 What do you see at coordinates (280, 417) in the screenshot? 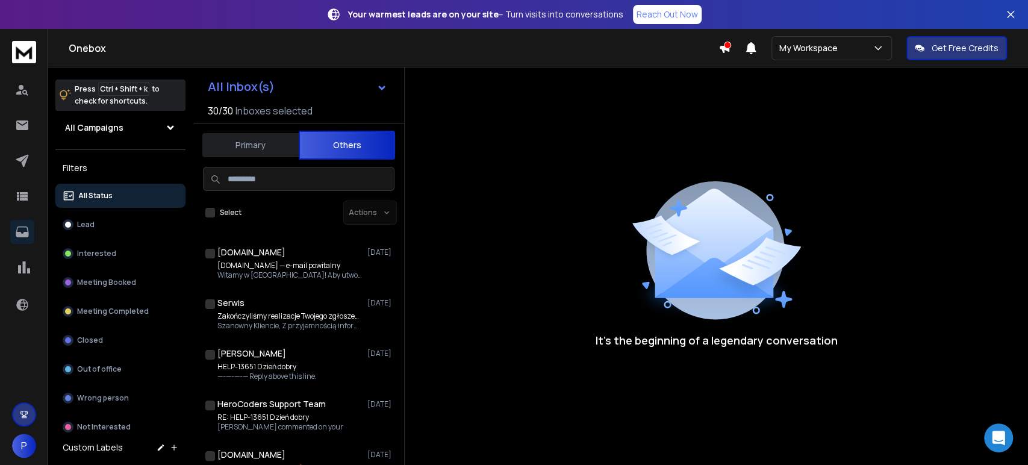
I see `p: RE: HELP-13651 Dzień dobry` at bounding box center [280, 417].